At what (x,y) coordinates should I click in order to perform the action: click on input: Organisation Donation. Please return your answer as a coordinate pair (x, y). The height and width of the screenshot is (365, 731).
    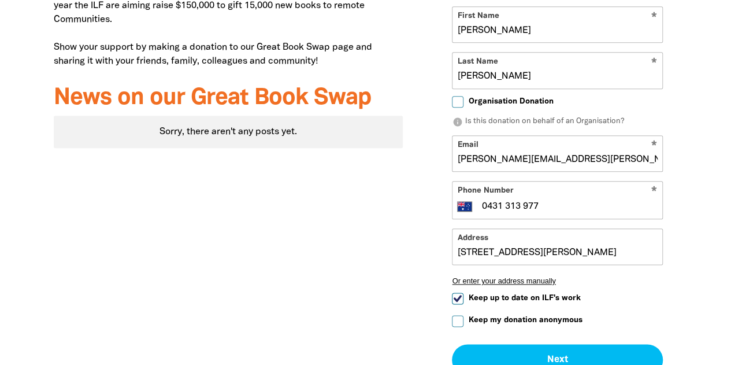
    Looking at the image, I should click on (458, 102).